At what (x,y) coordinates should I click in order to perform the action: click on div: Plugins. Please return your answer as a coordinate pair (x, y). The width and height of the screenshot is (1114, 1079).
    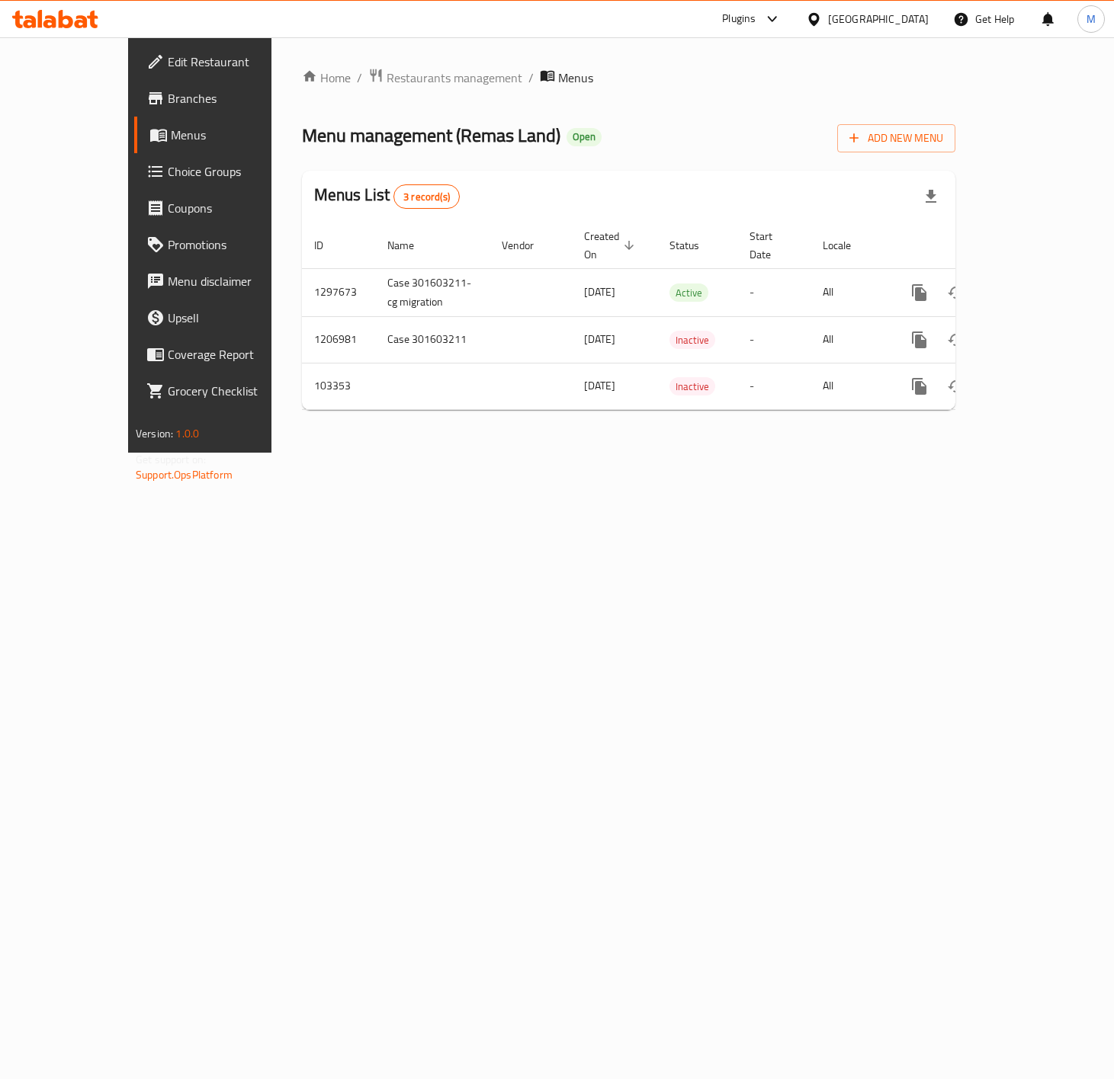
    Looking at the image, I should click on (739, 19).